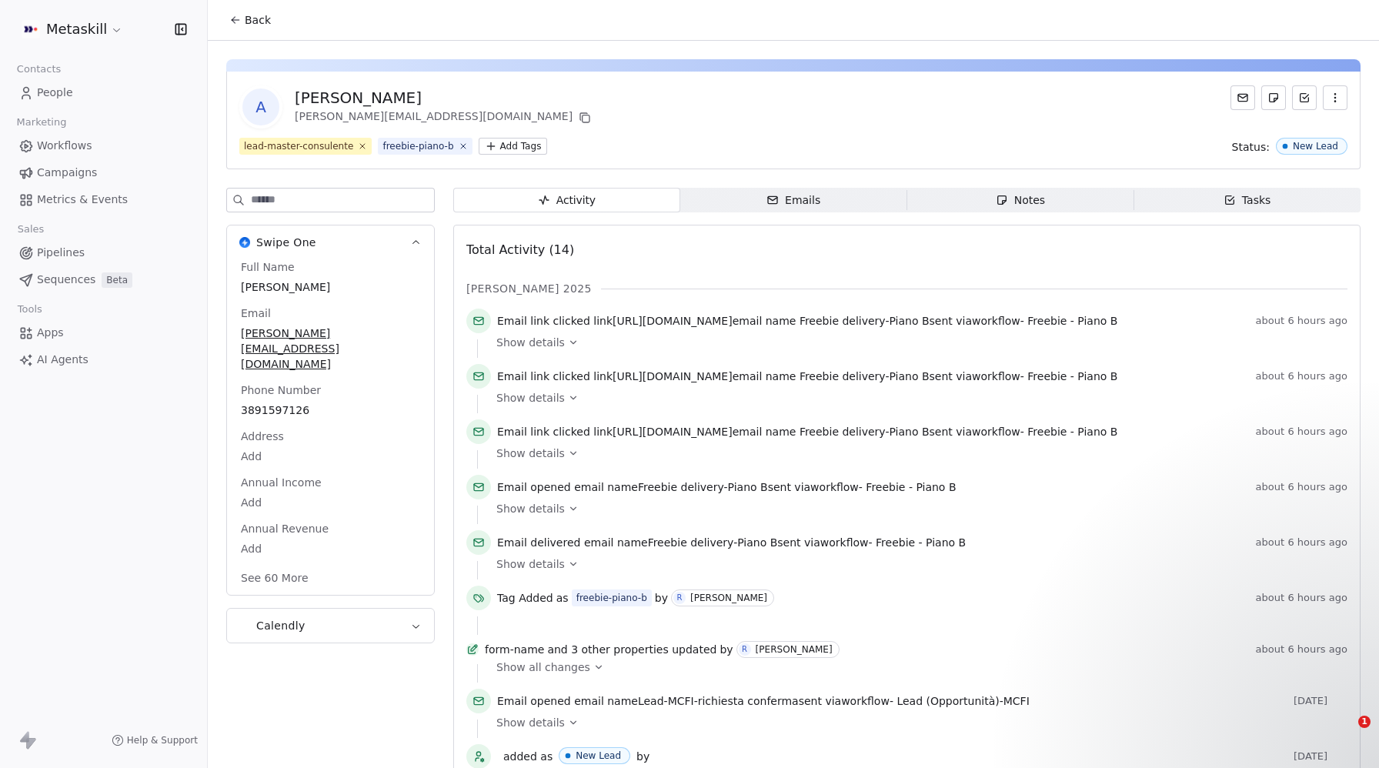 The width and height of the screenshot is (1379, 768). What do you see at coordinates (55, 92) in the screenshot?
I see `span: People` at bounding box center [55, 92].